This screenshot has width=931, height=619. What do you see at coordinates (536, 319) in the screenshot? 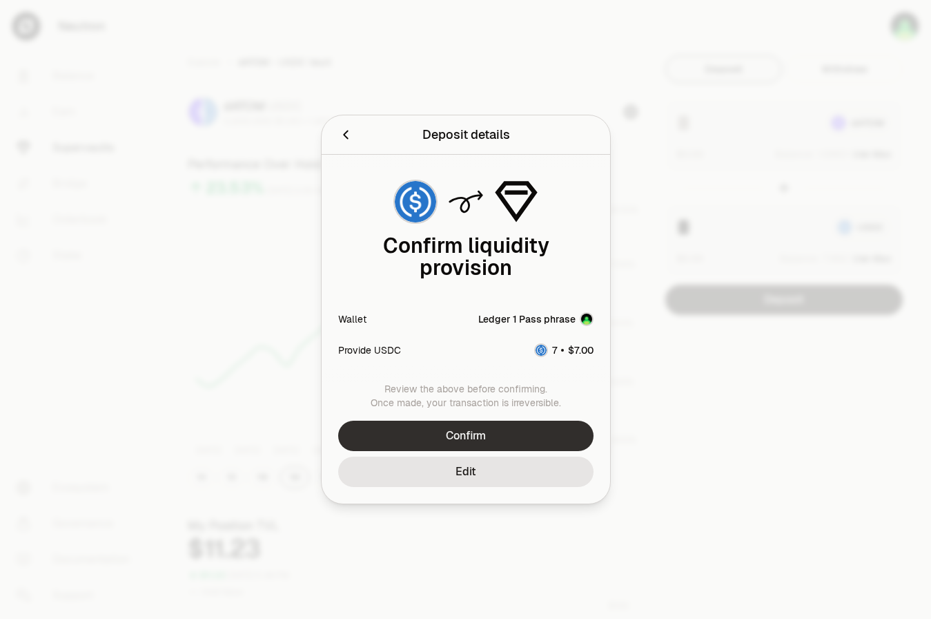
I see `button: Ledger 1 Pass phraseAccount Image` at bounding box center [536, 319].